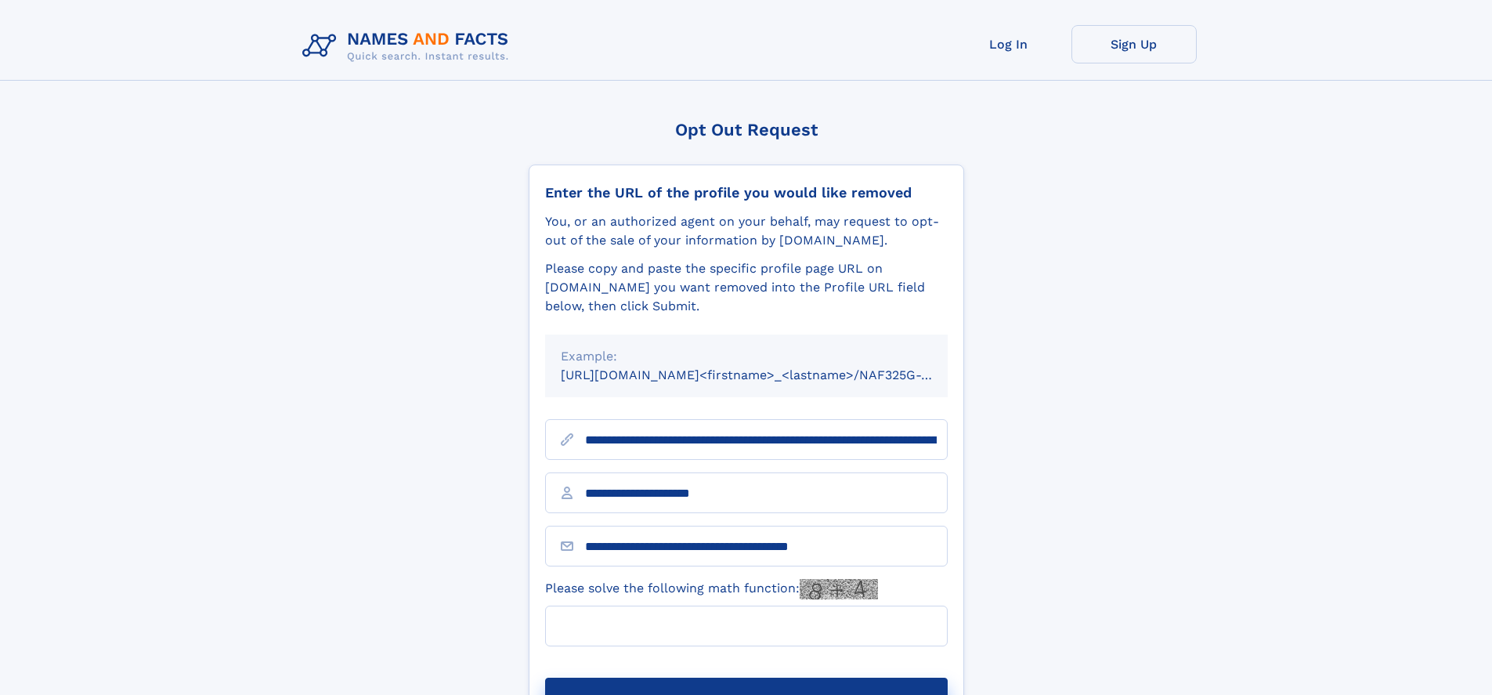 Image resolution: width=1492 pixels, height=695 pixels. I want to click on div: Enter the URL of the profile you would like removed, so click(746, 193).